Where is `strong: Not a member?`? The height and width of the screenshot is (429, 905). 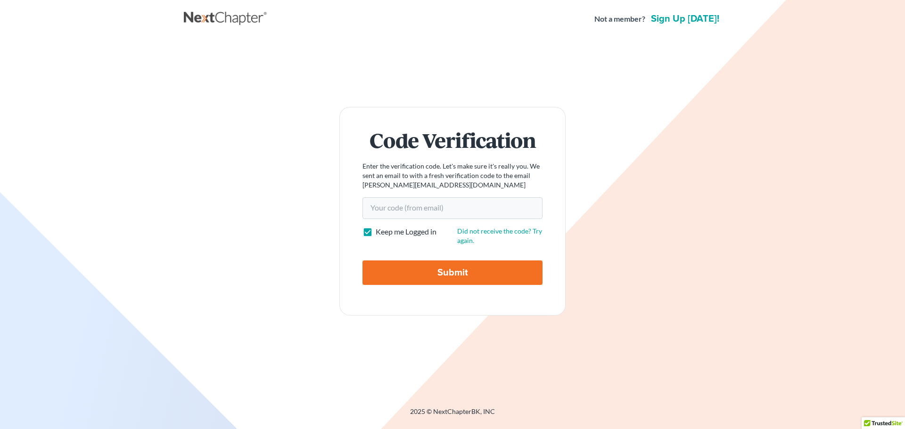
strong: Not a member? is located at coordinates (620, 19).